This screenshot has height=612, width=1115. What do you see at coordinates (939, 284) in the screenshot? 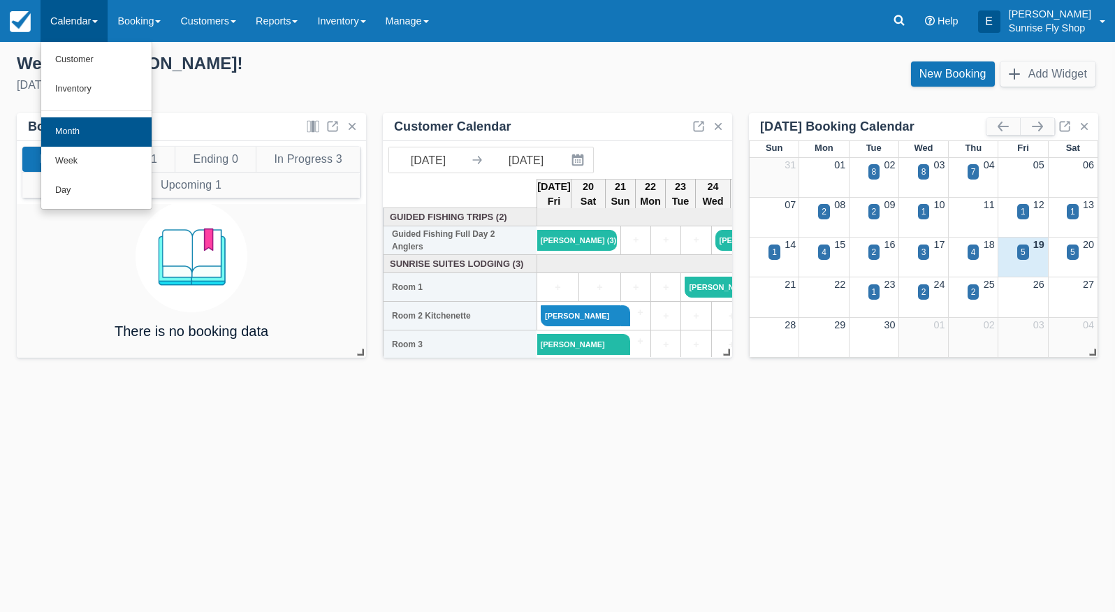
I see `a: 24` at bounding box center [939, 284].